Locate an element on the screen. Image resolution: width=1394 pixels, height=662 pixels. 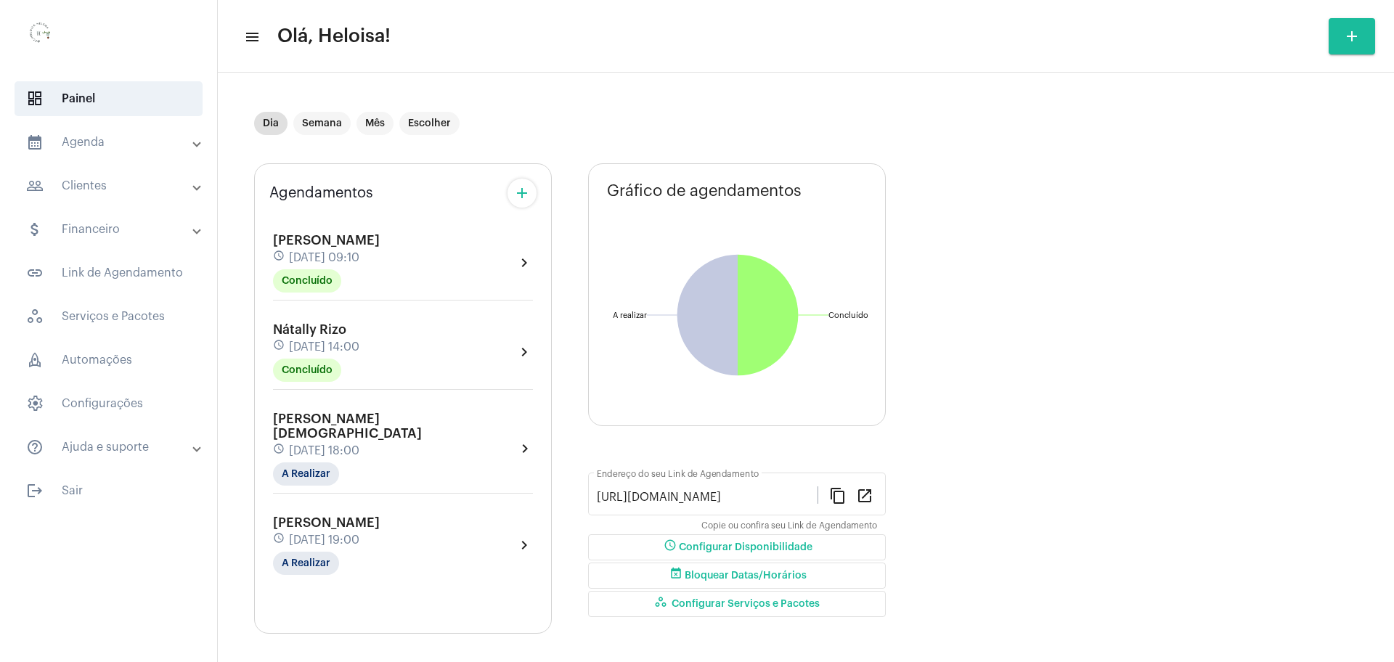
mat-chip: Dia is located at coordinates (271, 123).